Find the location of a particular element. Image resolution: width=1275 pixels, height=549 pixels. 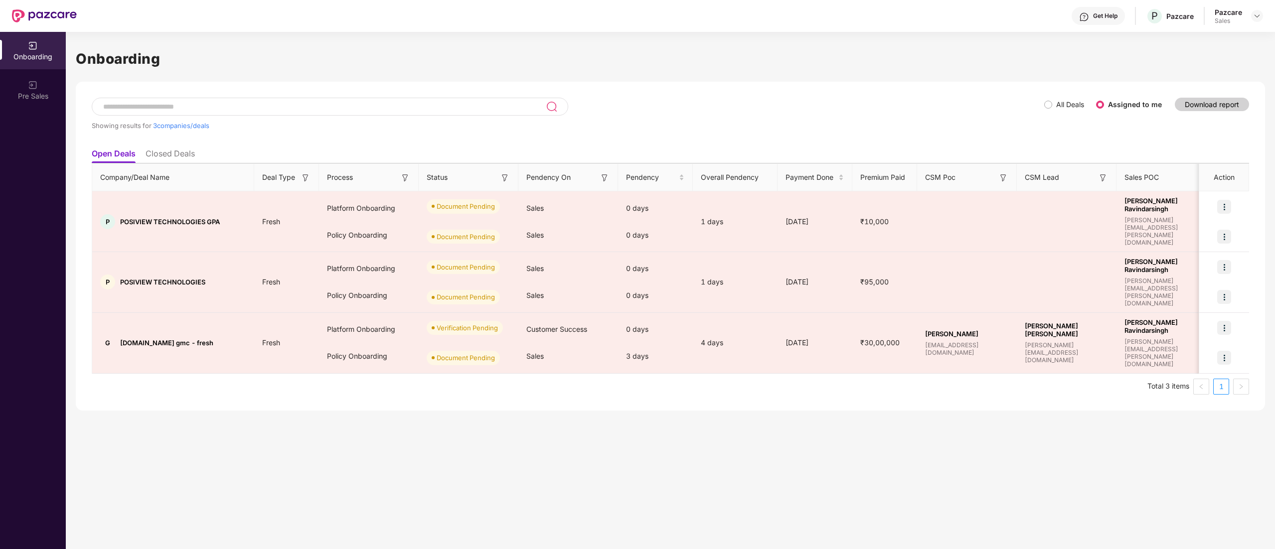

div: 3 days is located at coordinates (655, 356).